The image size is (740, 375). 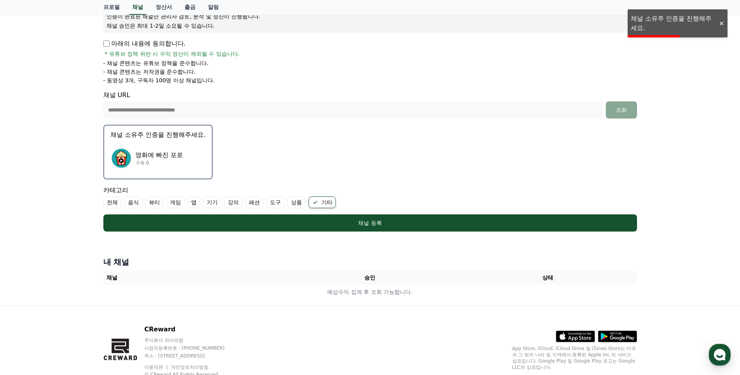 What do you see at coordinates (156, 63) in the screenshot?
I see `p: - 채널 콘텐츠는 유튜브 정책을 준수합니다.` at bounding box center [156, 63].